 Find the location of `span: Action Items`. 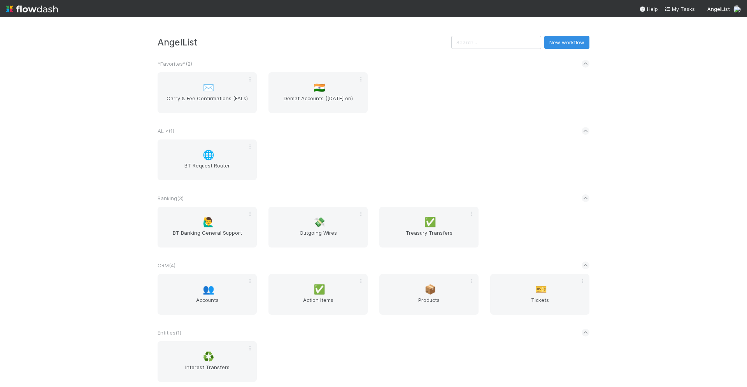

span: Action Items is located at coordinates (318, 304).